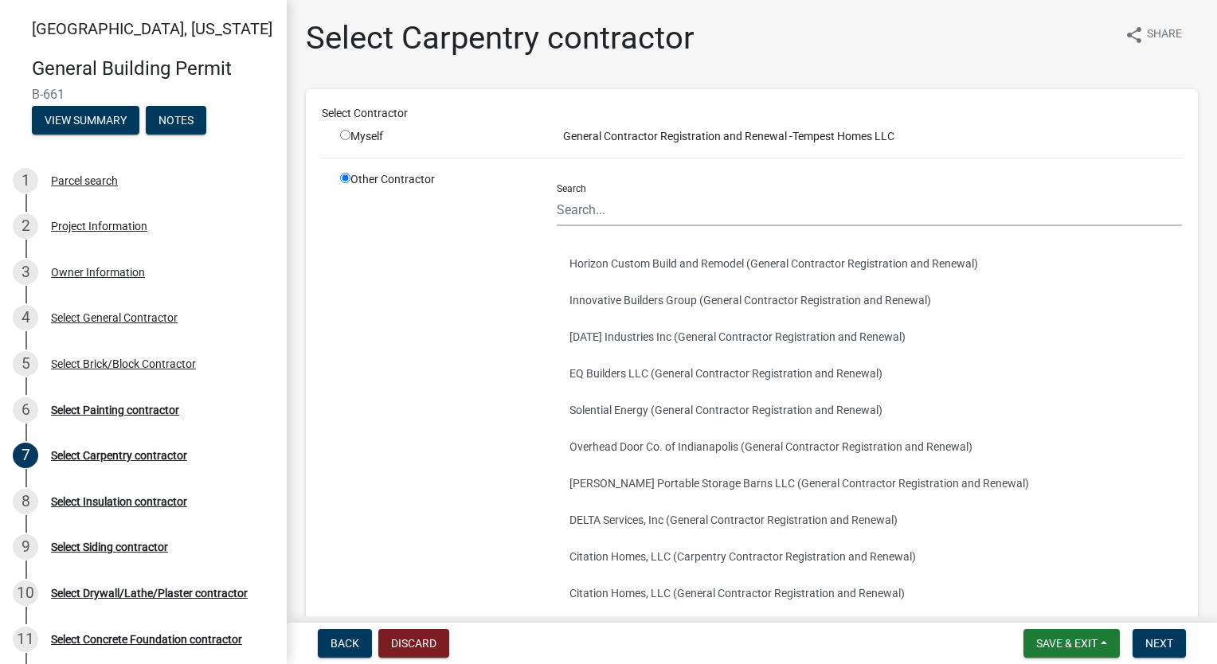  Describe the element at coordinates (143, 94) in the screenshot. I see `span: B-661` at that location.